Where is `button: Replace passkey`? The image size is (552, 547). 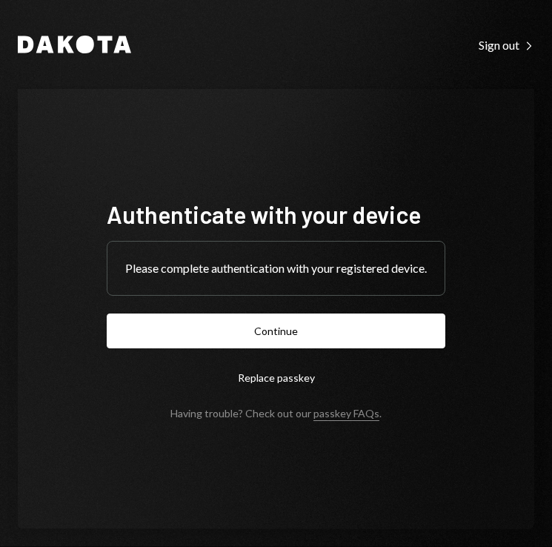 button: Replace passkey is located at coordinates (276, 377).